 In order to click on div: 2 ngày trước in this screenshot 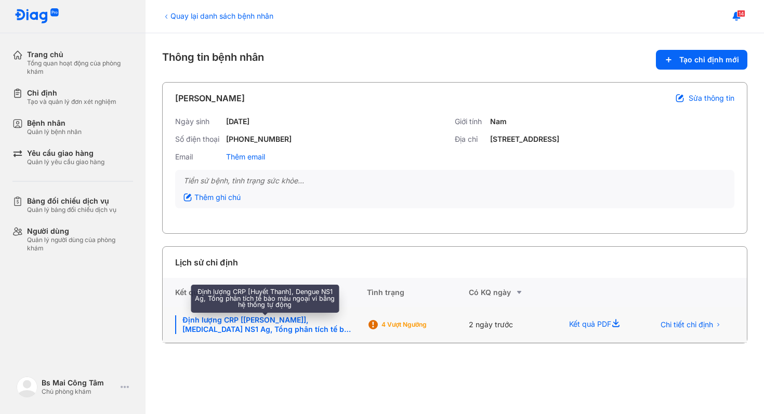, I will do `click(512, 325)`.